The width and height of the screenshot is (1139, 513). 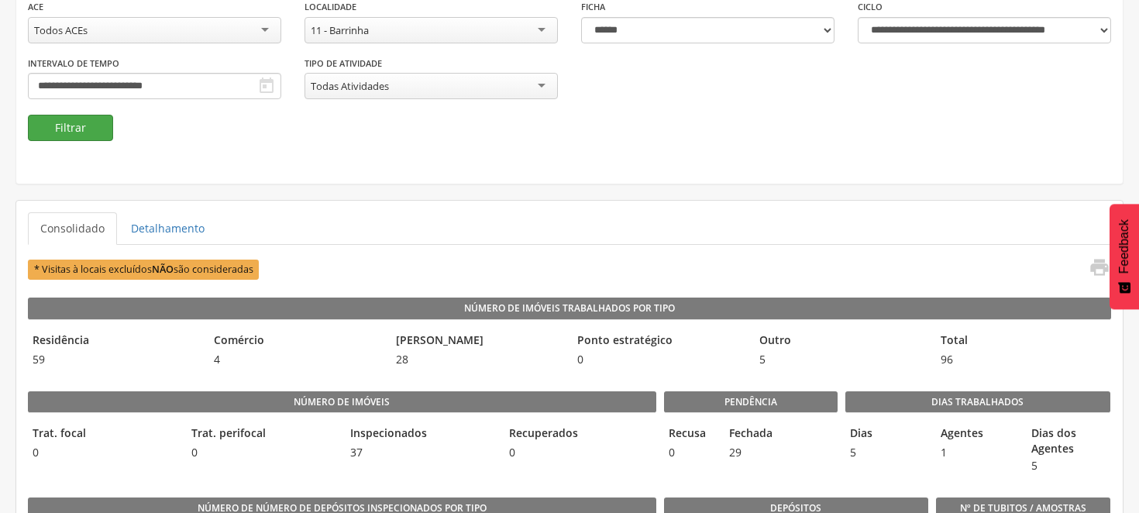 What do you see at coordinates (342, 402) in the screenshot?
I see `legend: Número de imóveis` at bounding box center [342, 402].